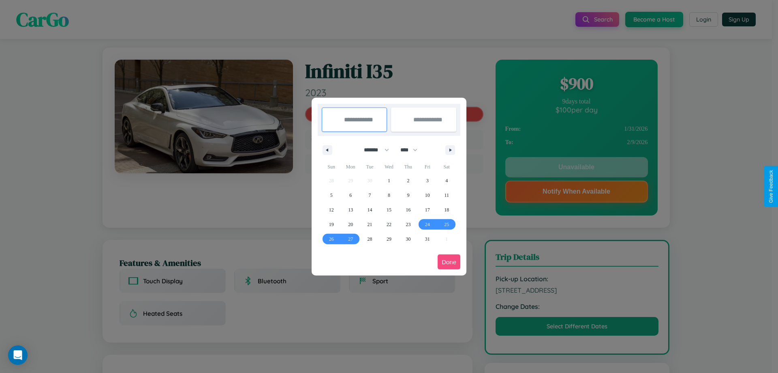  Describe the element at coordinates (389, 210) in the screenshot. I see `button: 15` at that location.